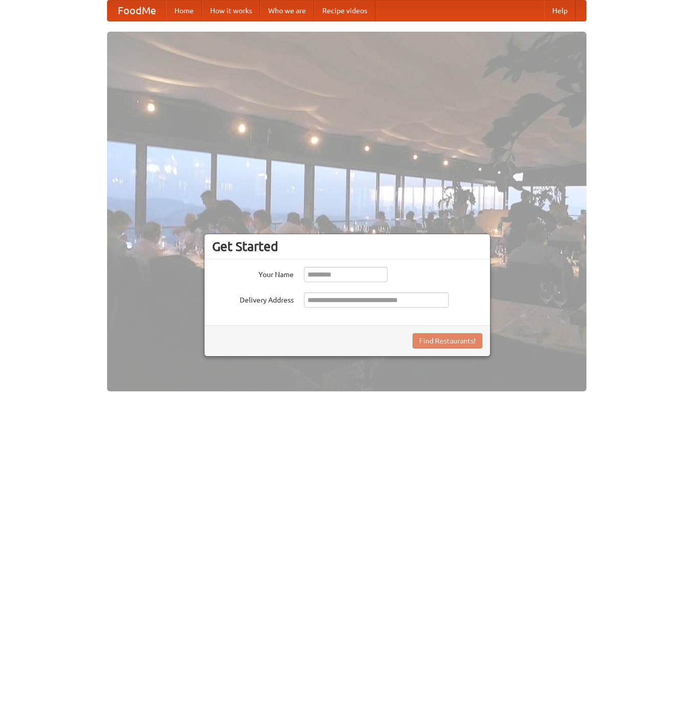 The height and width of the screenshot is (722, 693). Describe the element at coordinates (347, 246) in the screenshot. I see `h3: Get Started` at that location.